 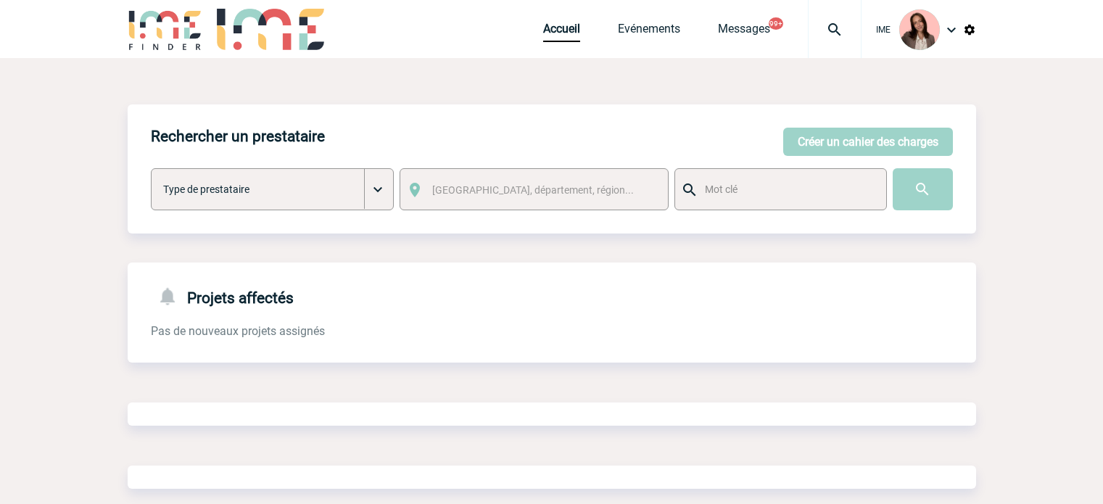 What do you see at coordinates (165, 29) in the screenshot?
I see `img: IME-Finder` at bounding box center [165, 29].